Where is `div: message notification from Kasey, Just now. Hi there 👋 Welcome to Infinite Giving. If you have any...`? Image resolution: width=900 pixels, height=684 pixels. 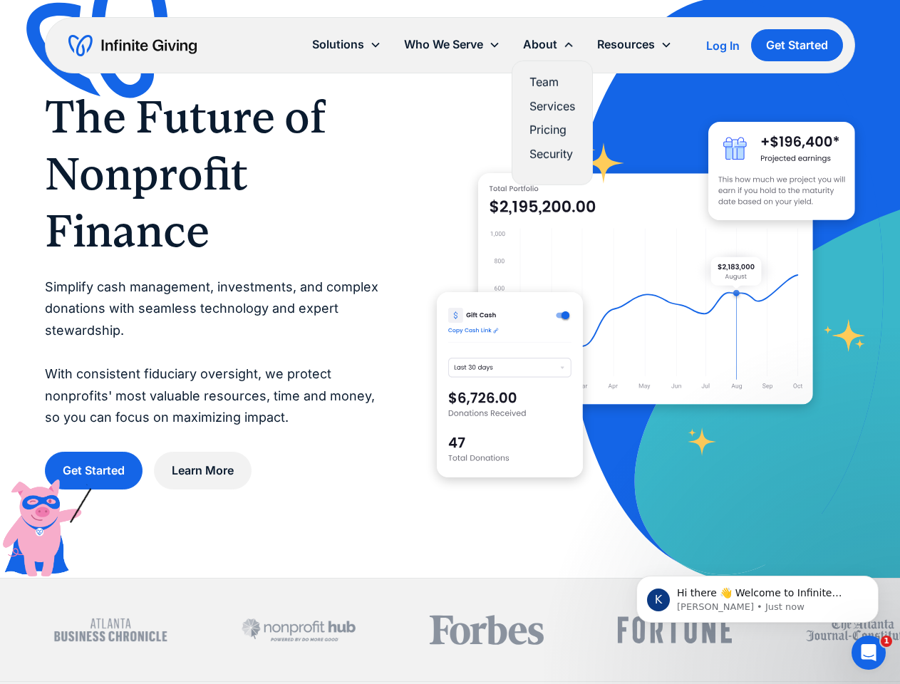 div: message notification from Kasey, Just now. Hi there 👋 Welcome to Infinite Giving. If you have any... is located at coordinates (143, 53).